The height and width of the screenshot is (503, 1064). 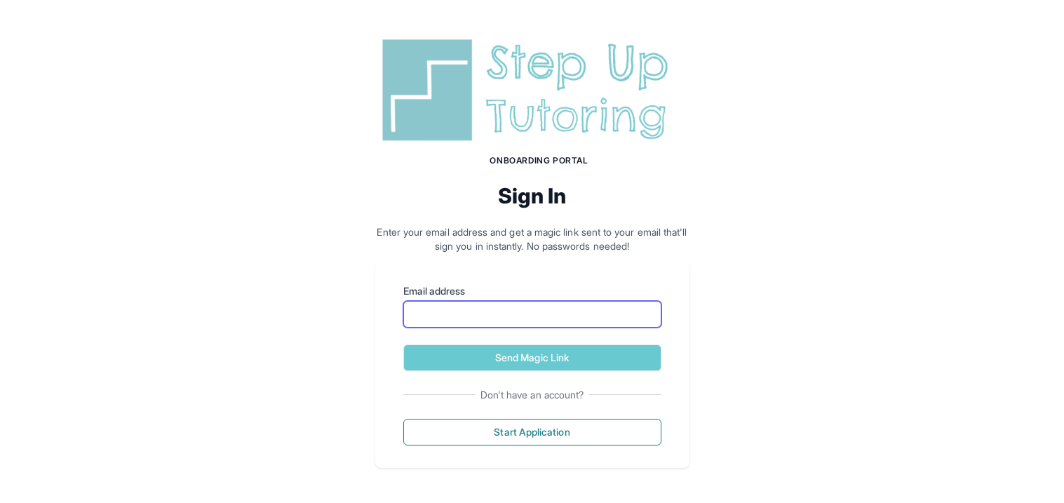 I want to click on span: Don't have an account?, so click(x=533, y=395).